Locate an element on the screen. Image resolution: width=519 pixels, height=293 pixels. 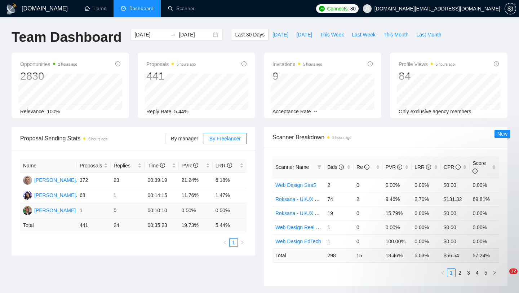
span: New is located at coordinates (502, 134).